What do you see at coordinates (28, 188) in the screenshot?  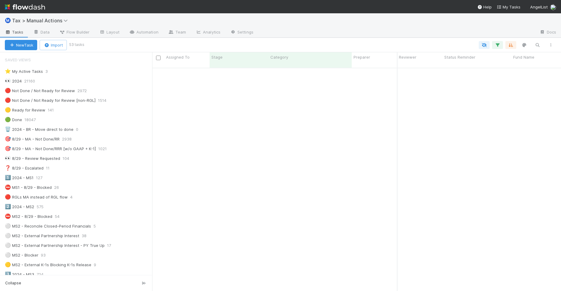 I see `div: MS1 - 8/29 - Blocked` at bounding box center [28, 188].